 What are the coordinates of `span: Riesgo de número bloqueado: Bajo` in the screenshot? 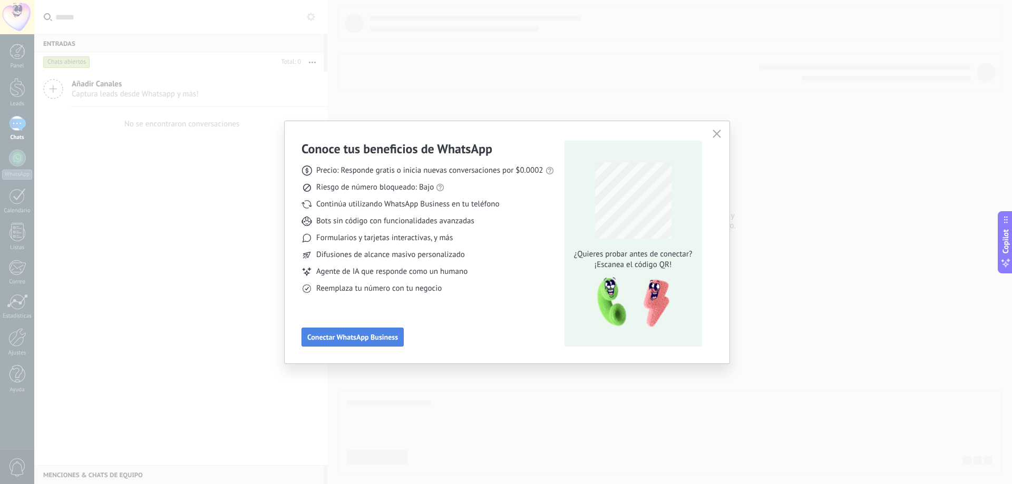 It's located at (375, 188).